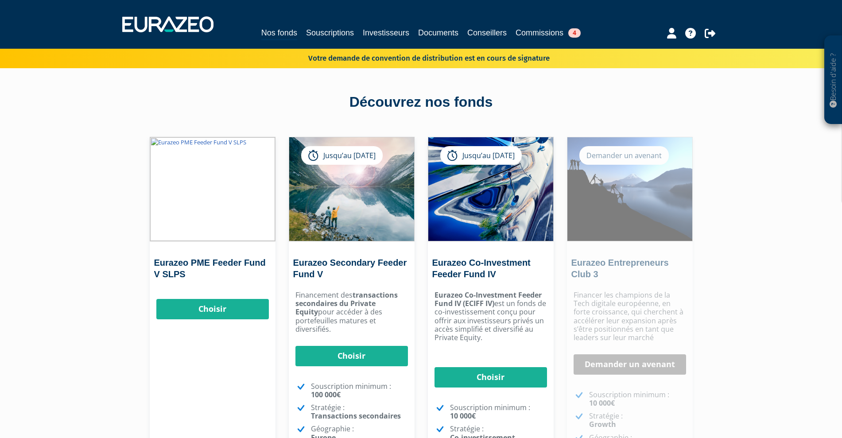  What do you see at coordinates (421, 102) in the screenshot?
I see `div: Découvrez nos fonds` at bounding box center [421, 102].